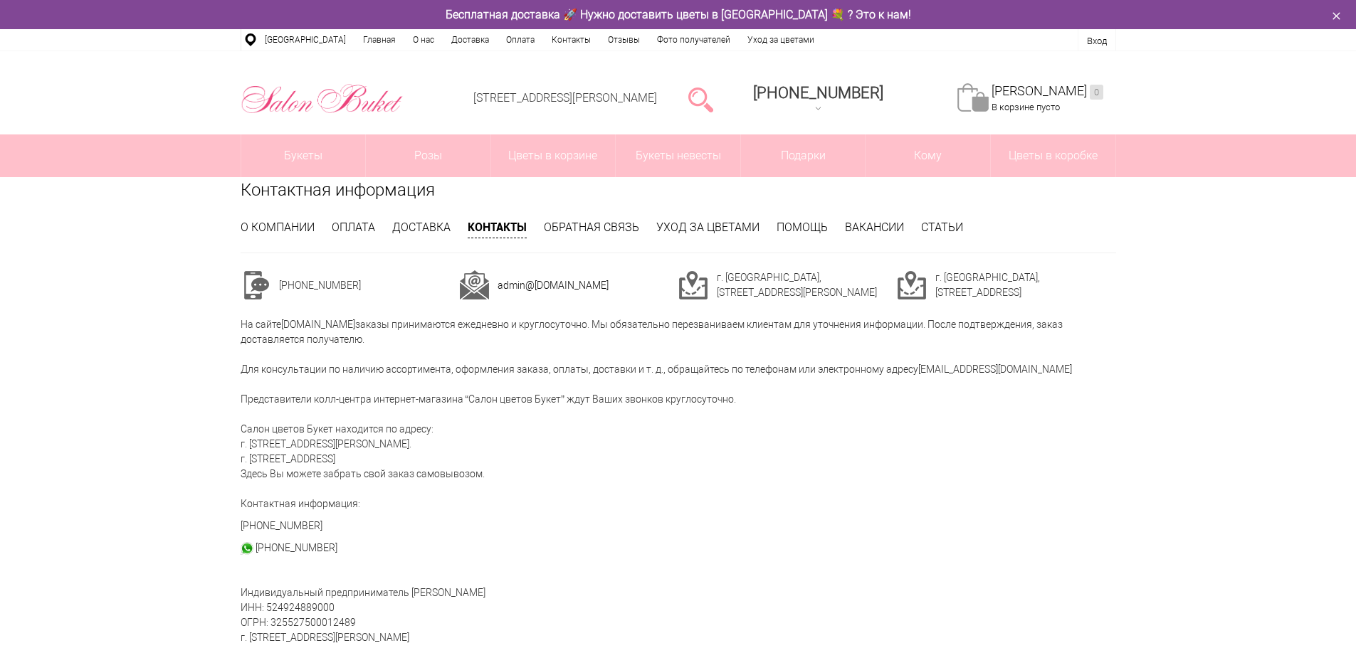  I want to click on a: Букеты, so click(303, 156).